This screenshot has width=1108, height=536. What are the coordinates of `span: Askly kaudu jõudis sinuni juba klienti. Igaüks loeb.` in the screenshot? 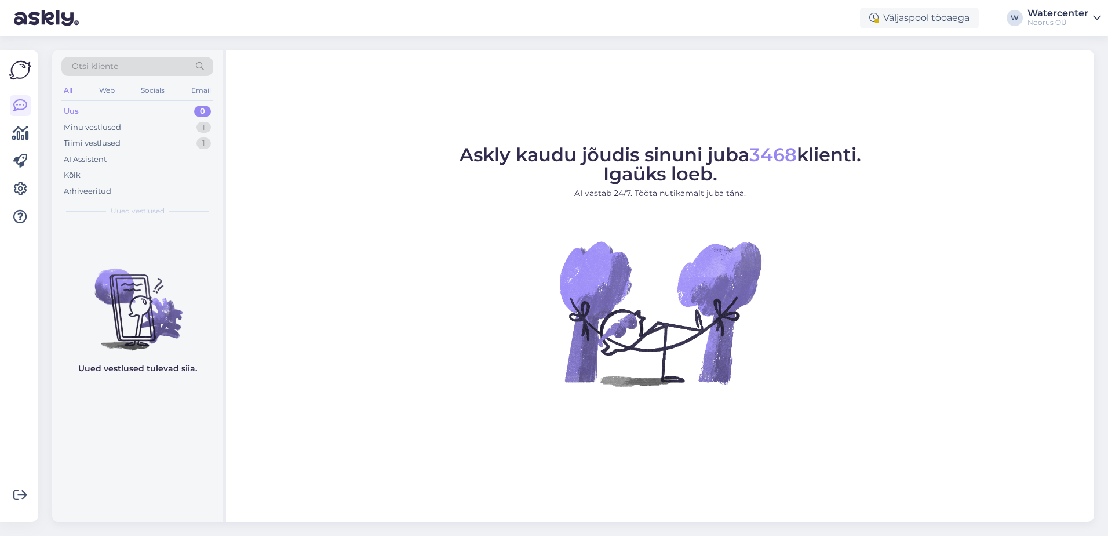 It's located at (660, 164).